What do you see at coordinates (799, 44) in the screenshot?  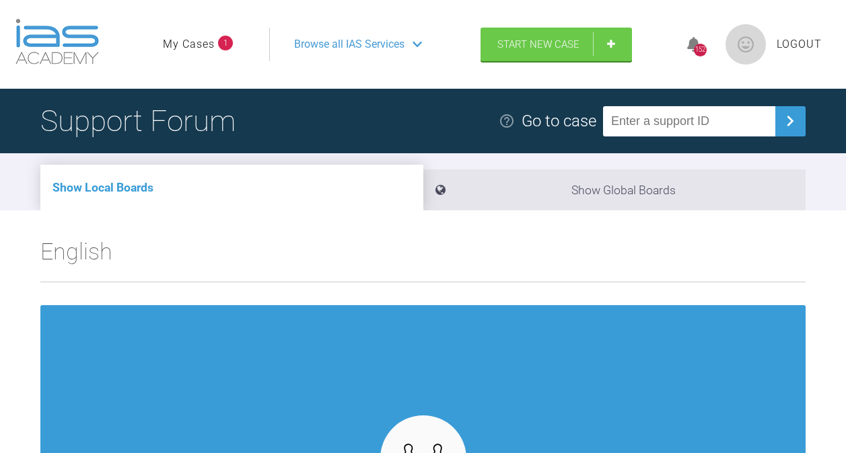 I see `a: Logout` at bounding box center [799, 44].